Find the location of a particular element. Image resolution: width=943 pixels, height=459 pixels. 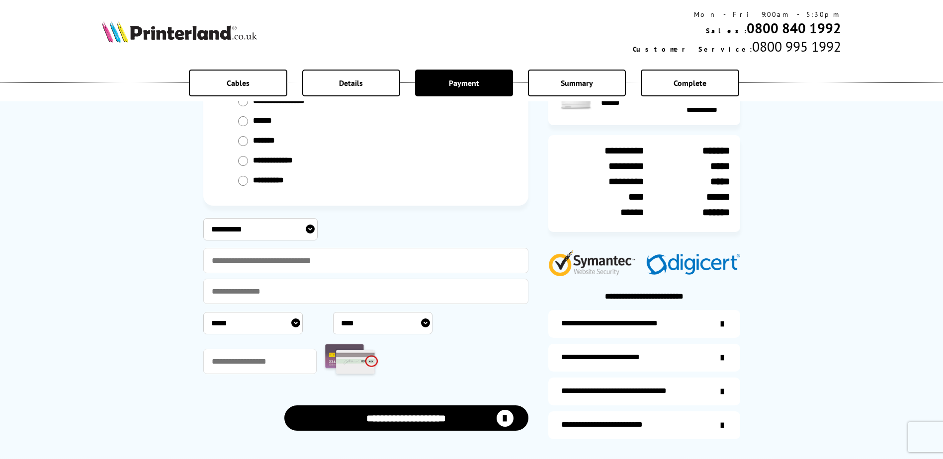

span: Details is located at coordinates (351, 83).